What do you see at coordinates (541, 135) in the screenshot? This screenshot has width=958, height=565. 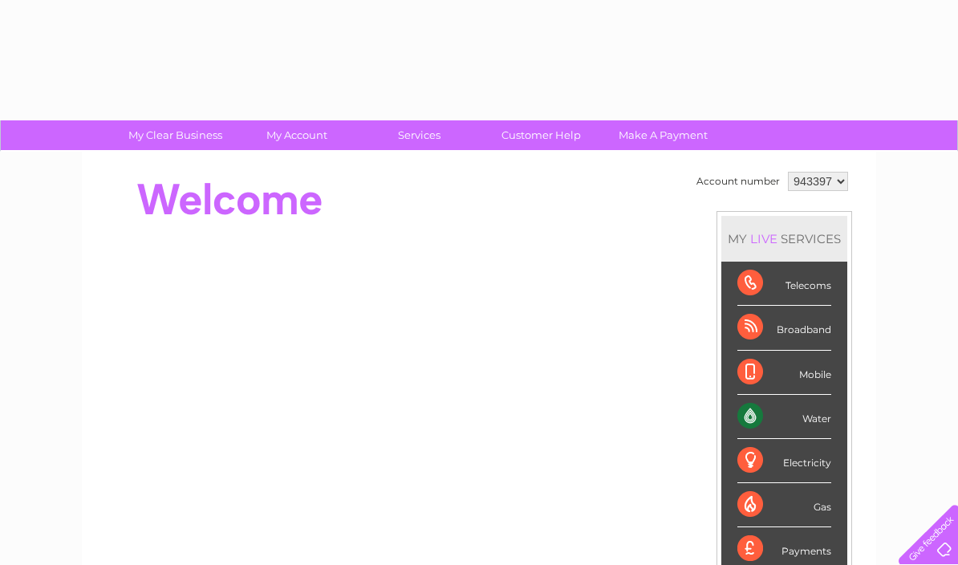 I see `a: Customer Help` at bounding box center [541, 135].